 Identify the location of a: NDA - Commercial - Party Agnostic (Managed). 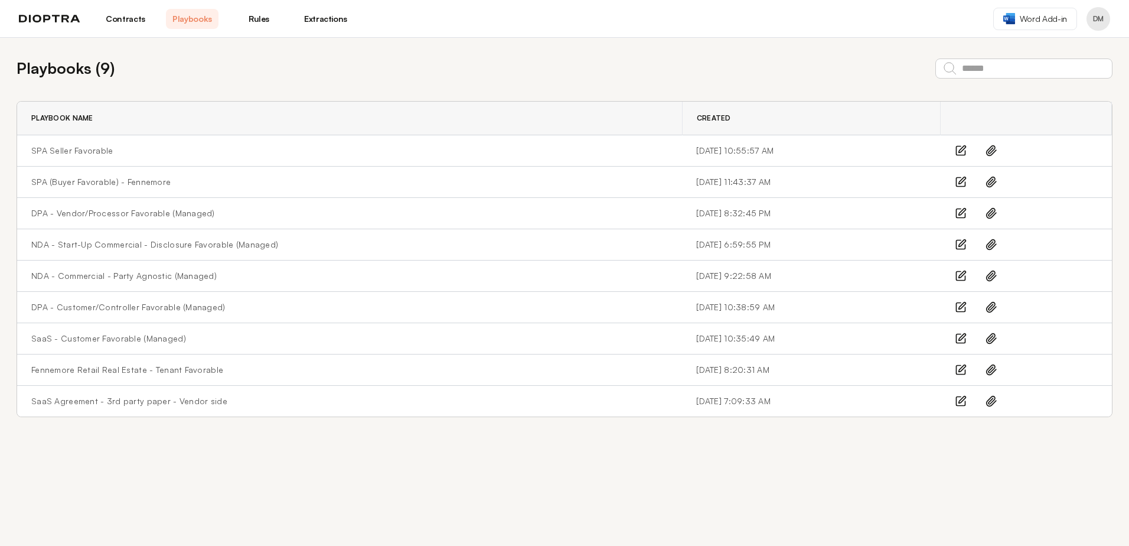
(124, 276).